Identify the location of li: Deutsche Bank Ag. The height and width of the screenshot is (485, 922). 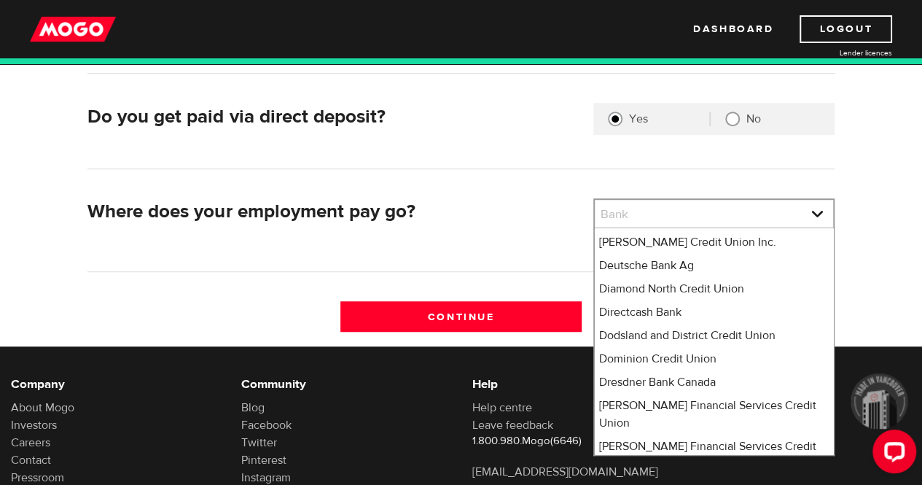
(713, 265).